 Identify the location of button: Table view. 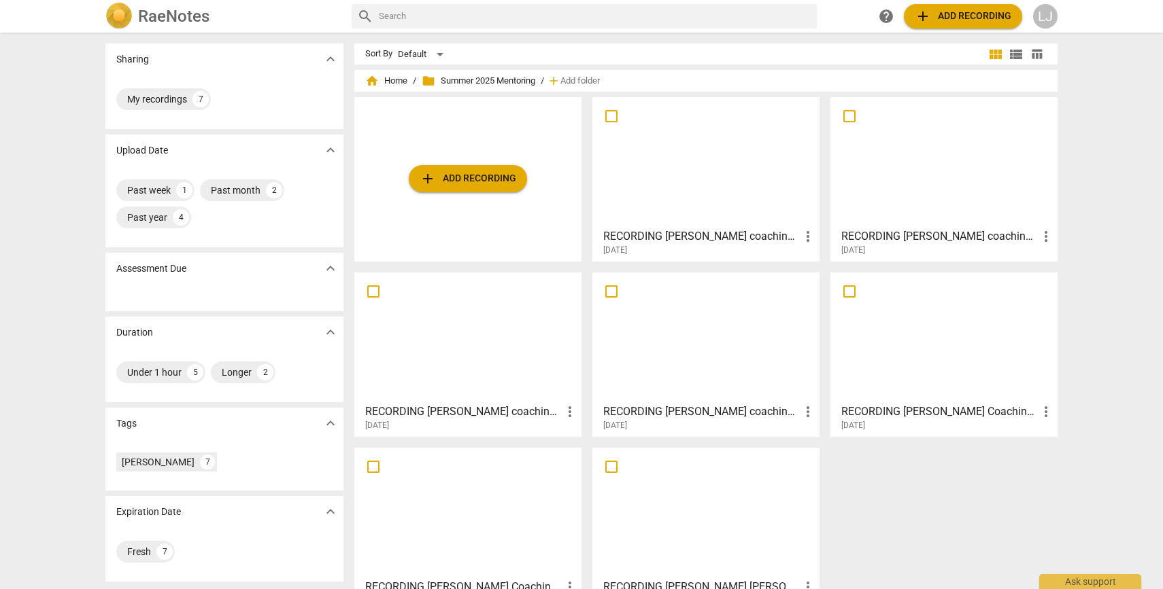
(1036, 54).